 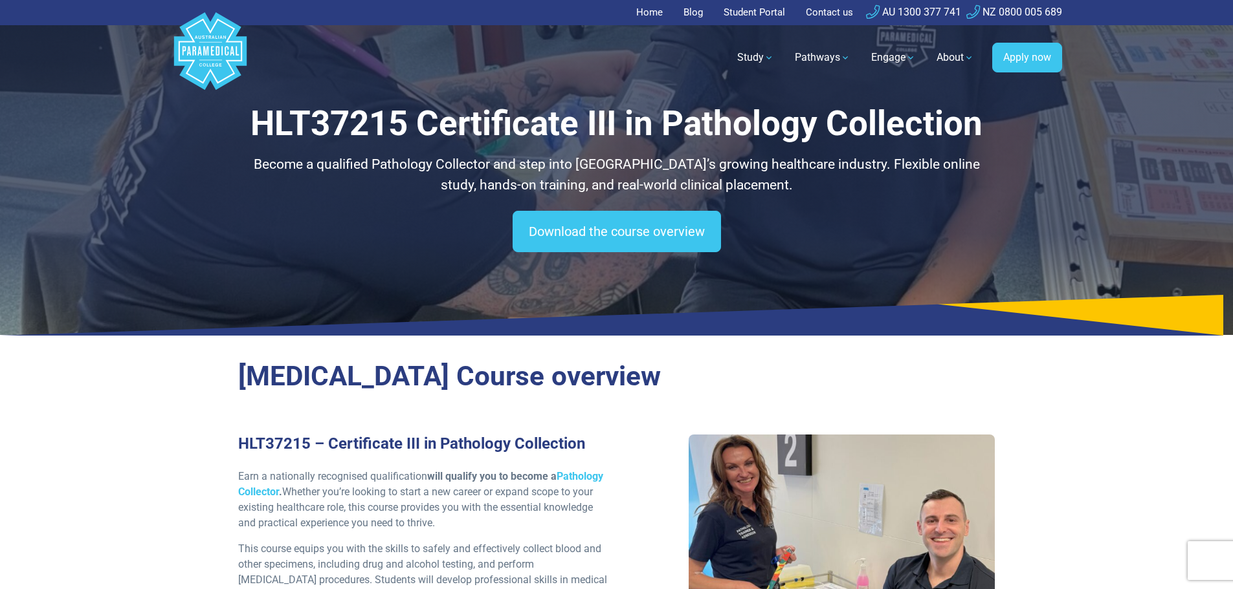 What do you see at coordinates (913, 12) in the screenshot?
I see `a: AU 1300 377 741` at bounding box center [913, 12].